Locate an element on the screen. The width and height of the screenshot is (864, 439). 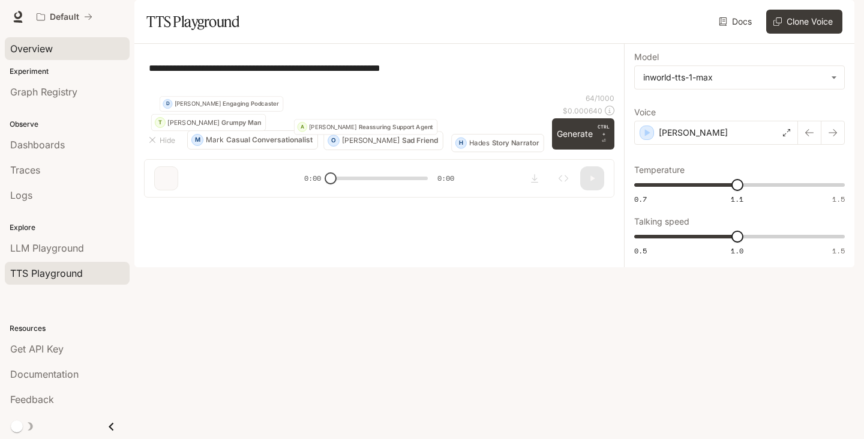
a: Docs is located at coordinates (736, 22).